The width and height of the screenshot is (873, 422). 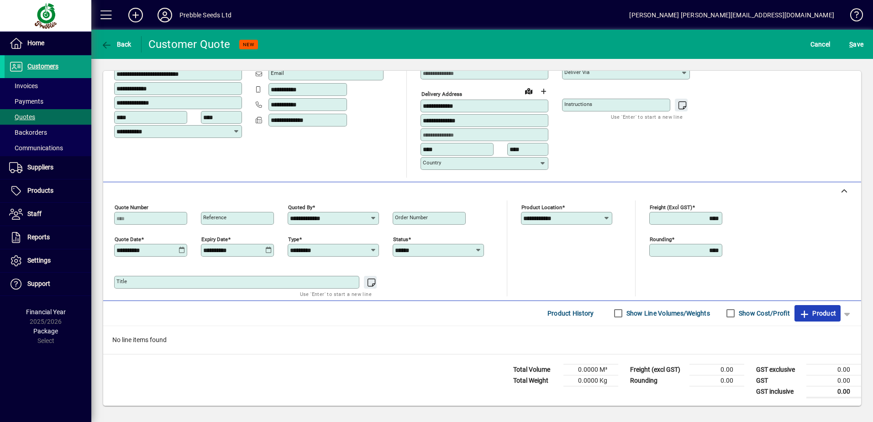 What do you see at coordinates (189, 44) in the screenshot?
I see `div: Customer Quote` at bounding box center [189, 44].